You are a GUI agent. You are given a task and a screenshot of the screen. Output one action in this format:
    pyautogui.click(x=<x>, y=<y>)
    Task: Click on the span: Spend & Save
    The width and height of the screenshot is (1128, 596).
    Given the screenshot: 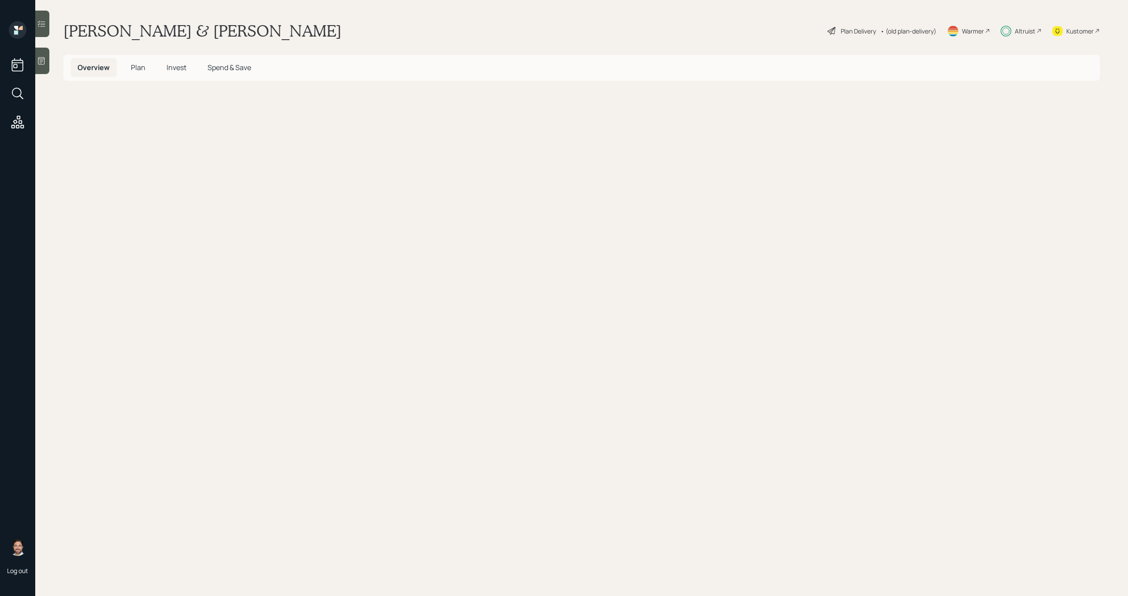 What is the action you would take?
    pyautogui.click(x=229, y=67)
    